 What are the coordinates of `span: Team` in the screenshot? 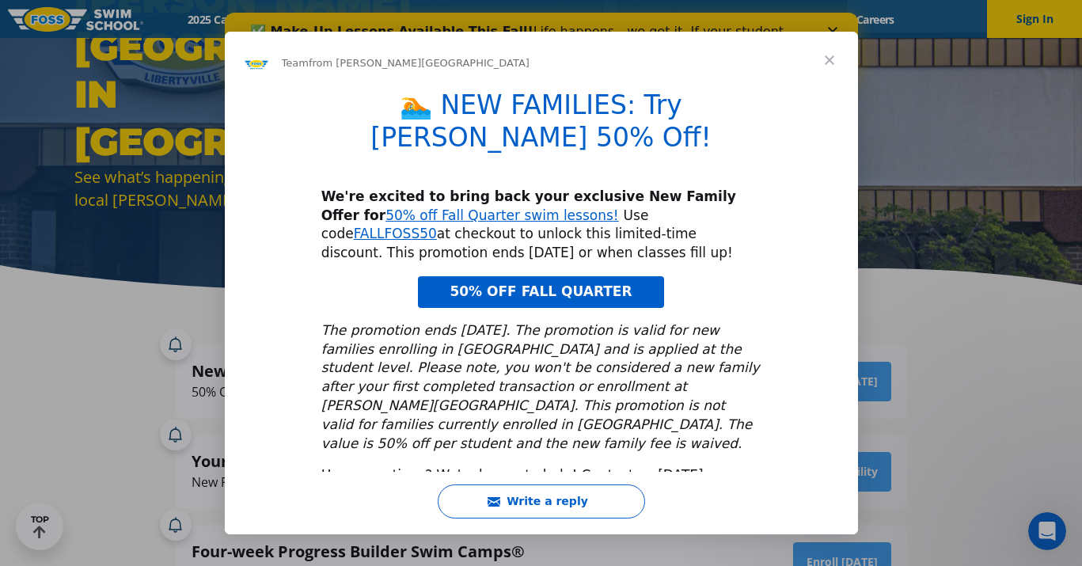 It's located at (295, 63).